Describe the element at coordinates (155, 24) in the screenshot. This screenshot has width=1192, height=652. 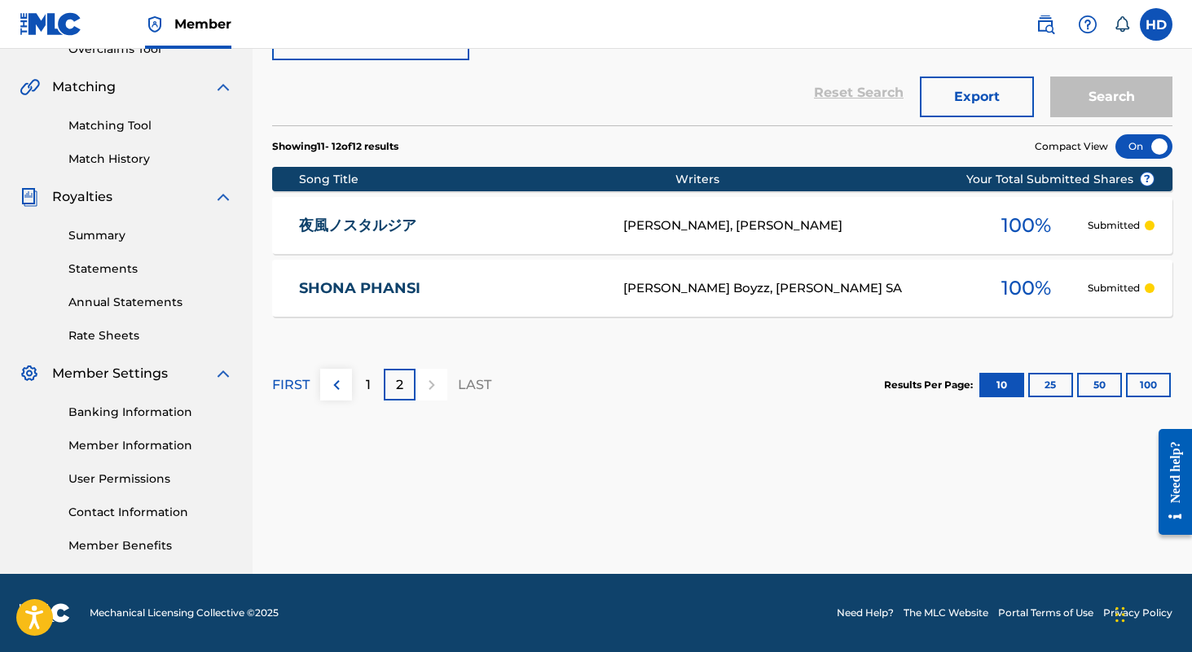
I see `img: Top Rightsholder` at that location.